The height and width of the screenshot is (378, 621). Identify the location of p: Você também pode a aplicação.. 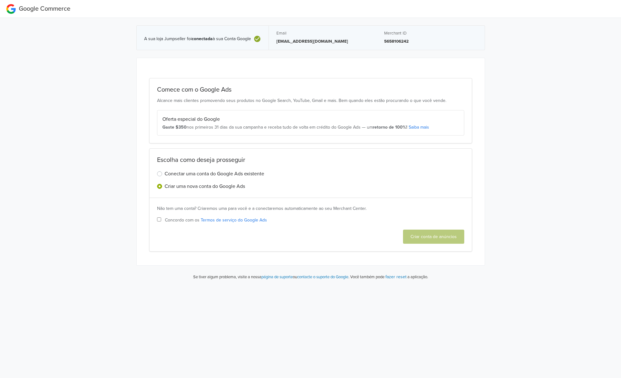
(388, 277).